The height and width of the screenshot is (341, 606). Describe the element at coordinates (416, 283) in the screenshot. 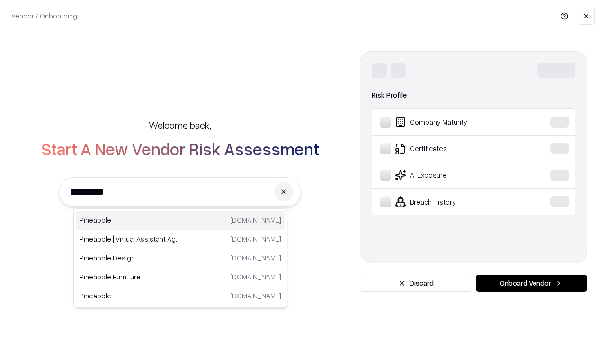

I see `button: Discard` at that location.